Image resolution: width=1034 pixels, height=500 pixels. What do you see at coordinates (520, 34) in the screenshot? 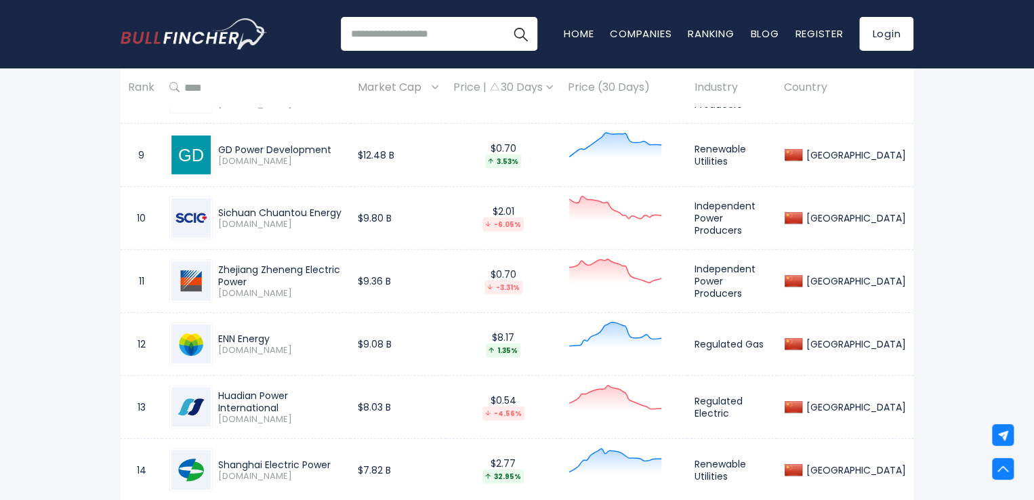
I see `button: Search` at bounding box center [520, 34].